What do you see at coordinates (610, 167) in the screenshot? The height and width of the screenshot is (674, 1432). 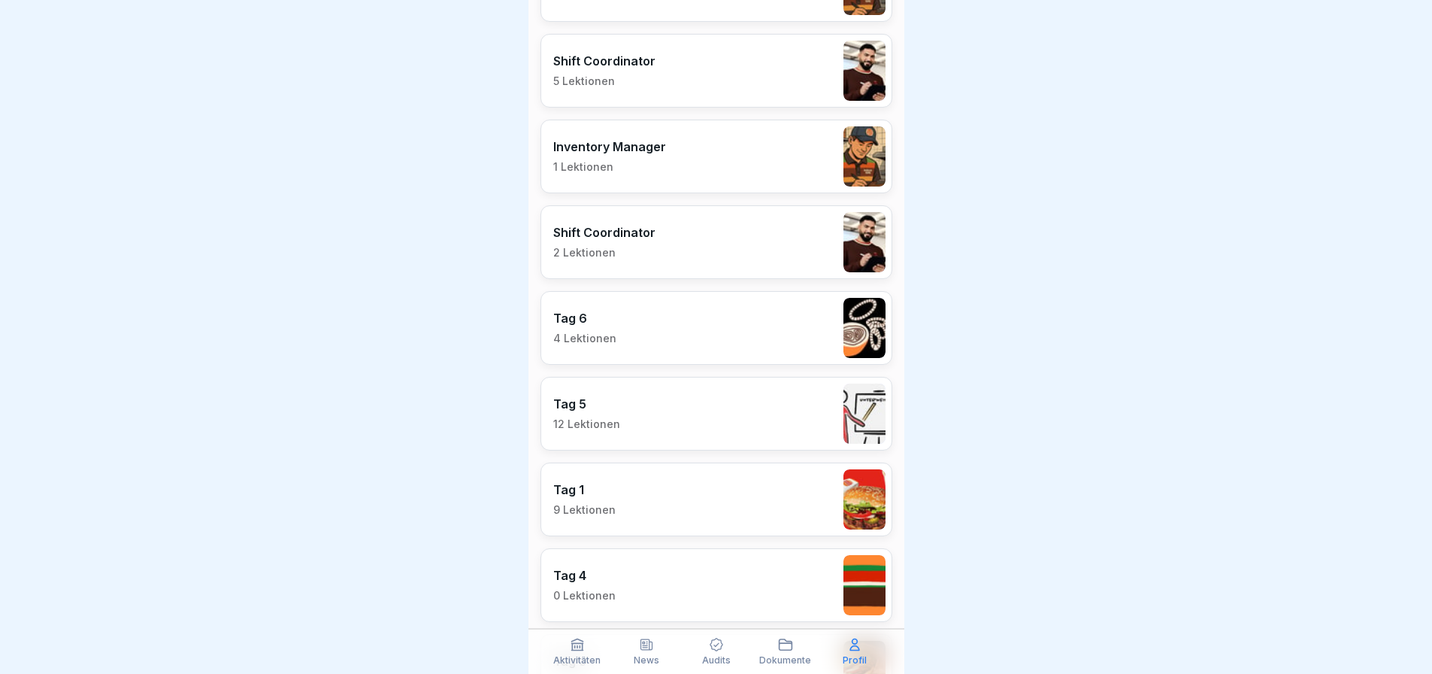 I see `p: 1 Lektionen` at bounding box center [610, 167].